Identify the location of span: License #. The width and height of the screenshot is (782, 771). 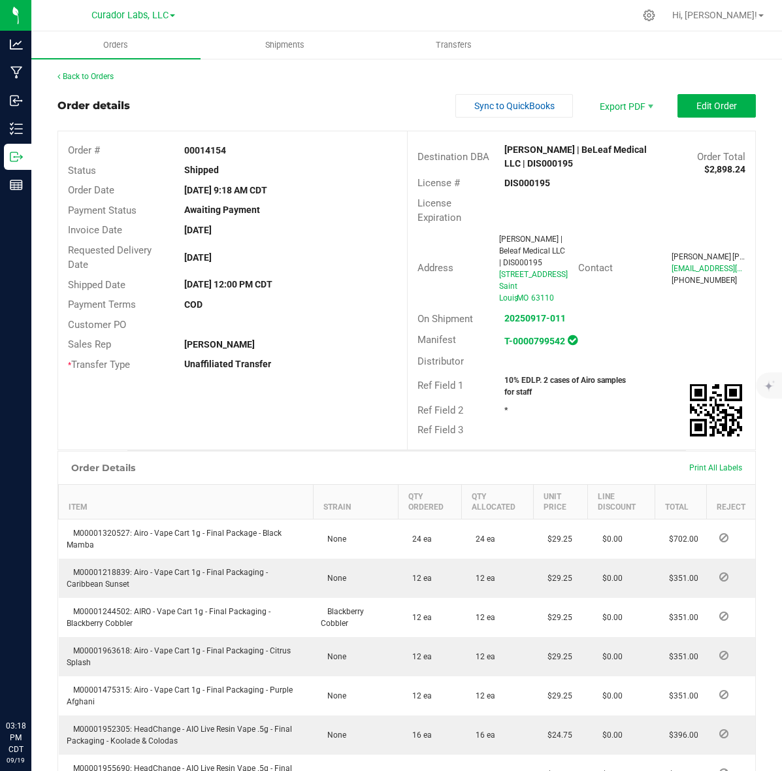
(438, 183).